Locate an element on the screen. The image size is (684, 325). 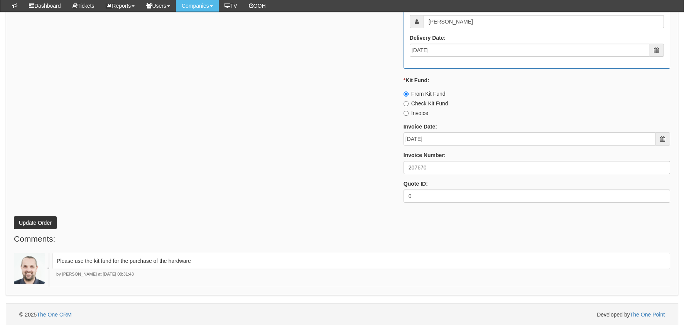
p: Please use the kit fund for the purchase of the hardware is located at coordinates (361, 261).